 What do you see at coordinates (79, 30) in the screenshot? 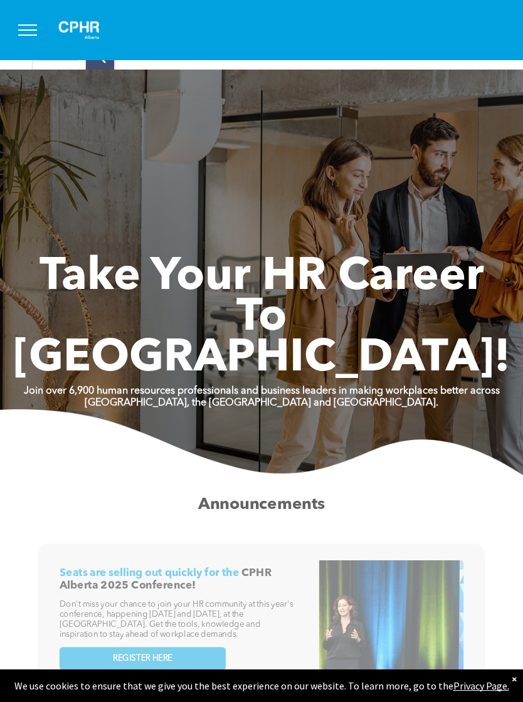
I see `img: A white background with a few lines on it` at bounding box center [79, 30].